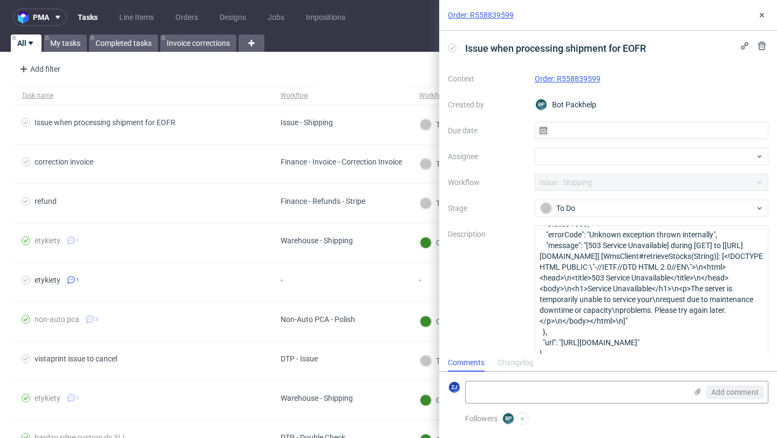 The width and height of the screenshot is (777, 438). I want to click on div: Issue when processing shipment for EOFR, so click(105, 122).